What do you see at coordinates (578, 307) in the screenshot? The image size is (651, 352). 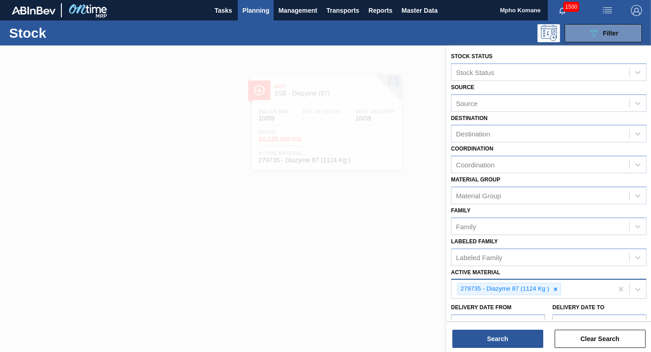 I see `label: Delivery Date to` at bounding box center [578, 307].